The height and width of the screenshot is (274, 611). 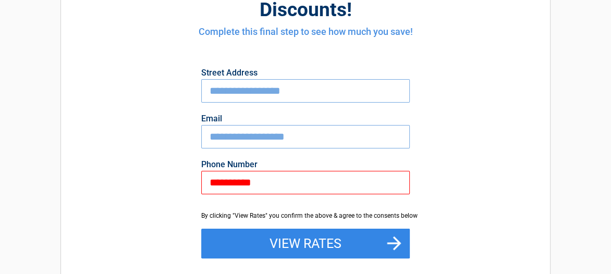 What do you see at coordinates (306, 32) in the screenshot?
I see `h4: Complete this final step to see how much you save!` at bounding box center [306, 32].